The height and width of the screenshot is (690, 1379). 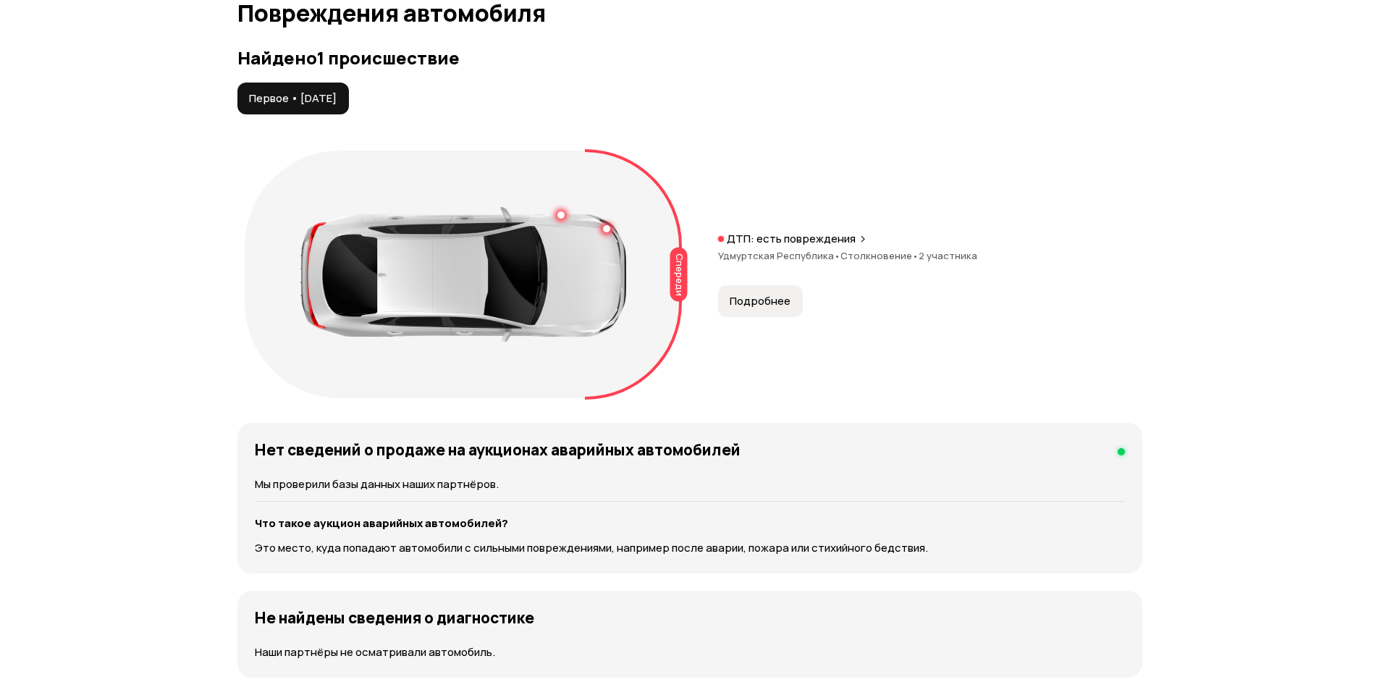 What do you see at coordinates (395, 618) in the screenshot?
I see `h4: Не найдены сведения о диагностике` at bounding box center [395, 618].